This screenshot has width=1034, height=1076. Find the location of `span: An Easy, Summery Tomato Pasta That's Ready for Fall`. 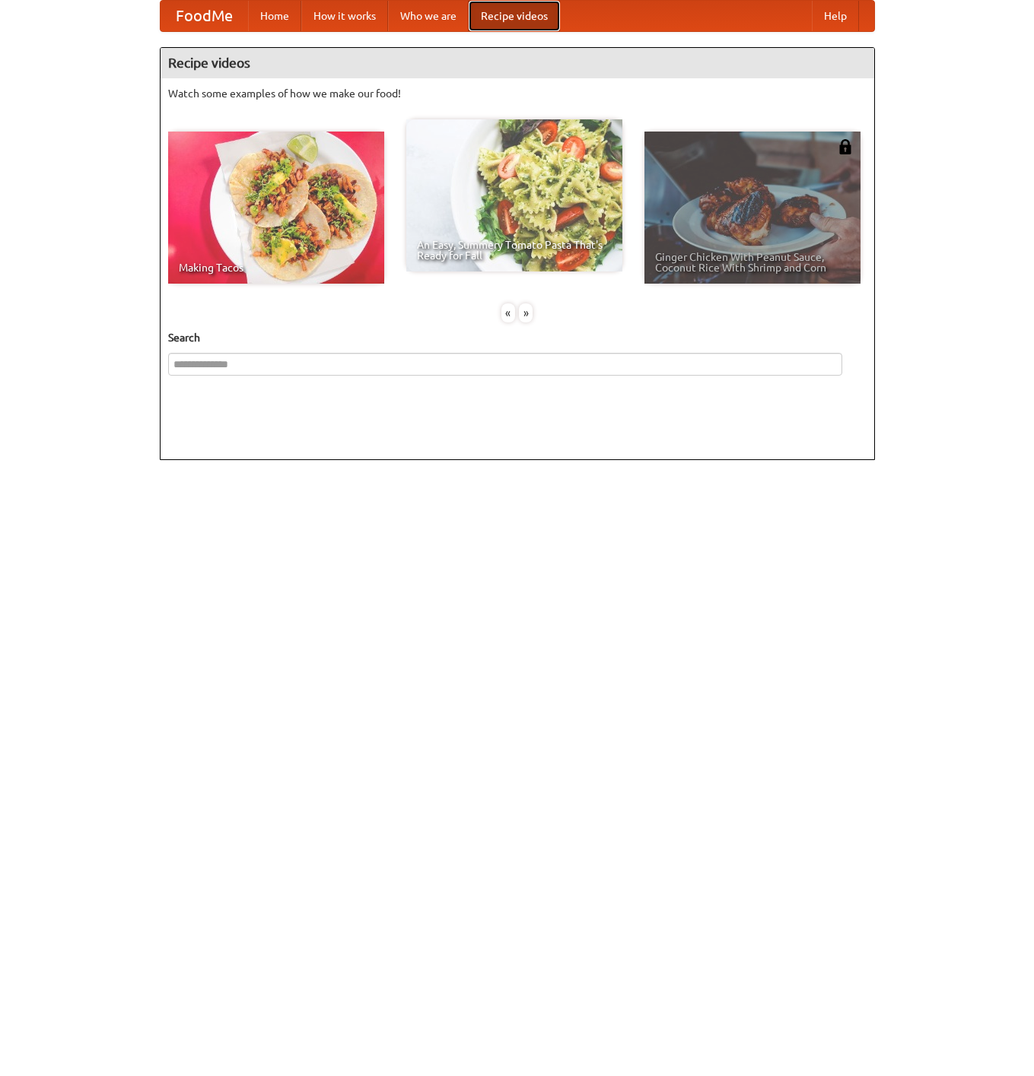

span: An Easy, Summery Tomato Pasta That's Ready for Fall is located at coordinates (514, 250).